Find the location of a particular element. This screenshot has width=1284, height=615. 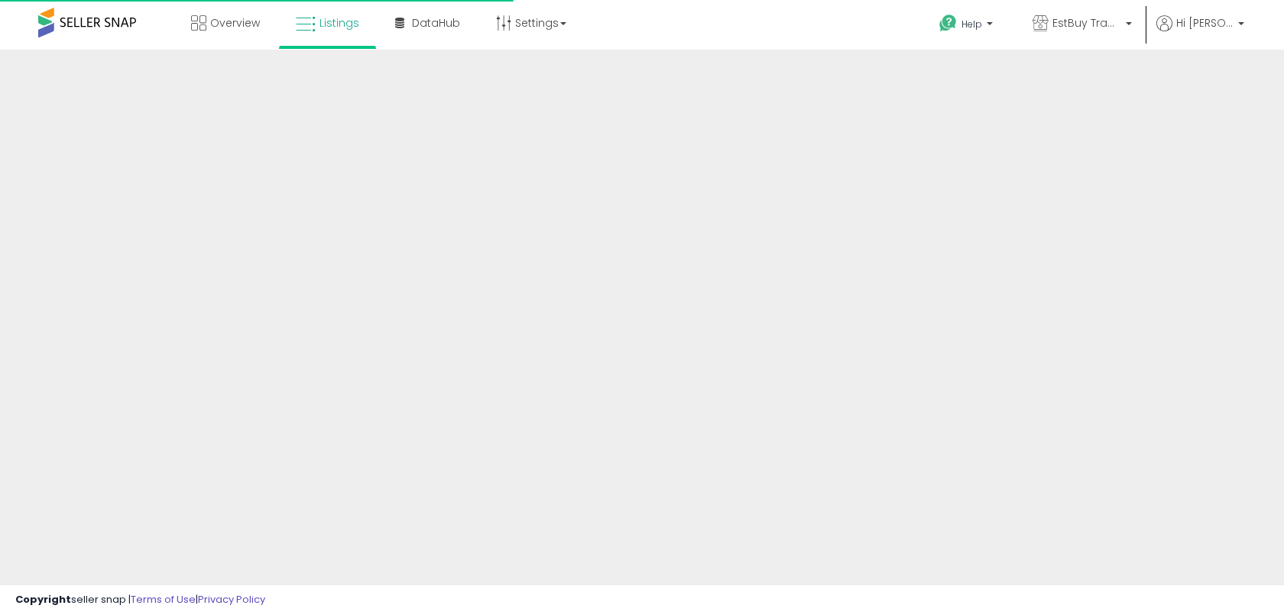

span: Overview is located at coordinates (235, 23).